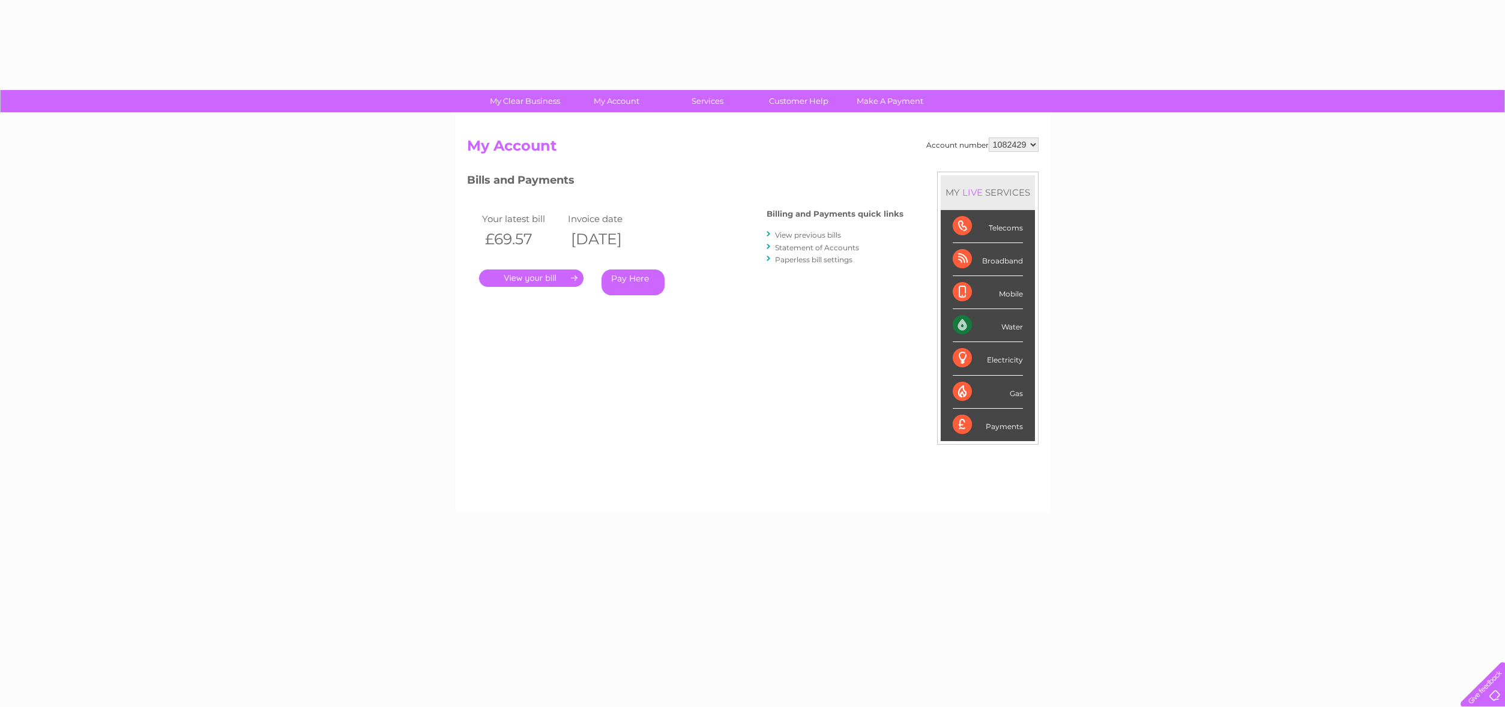  What do you see at coordinates (616, 101) in the screenshot?
I see `a: My Account` at bounding box center [616, 101].